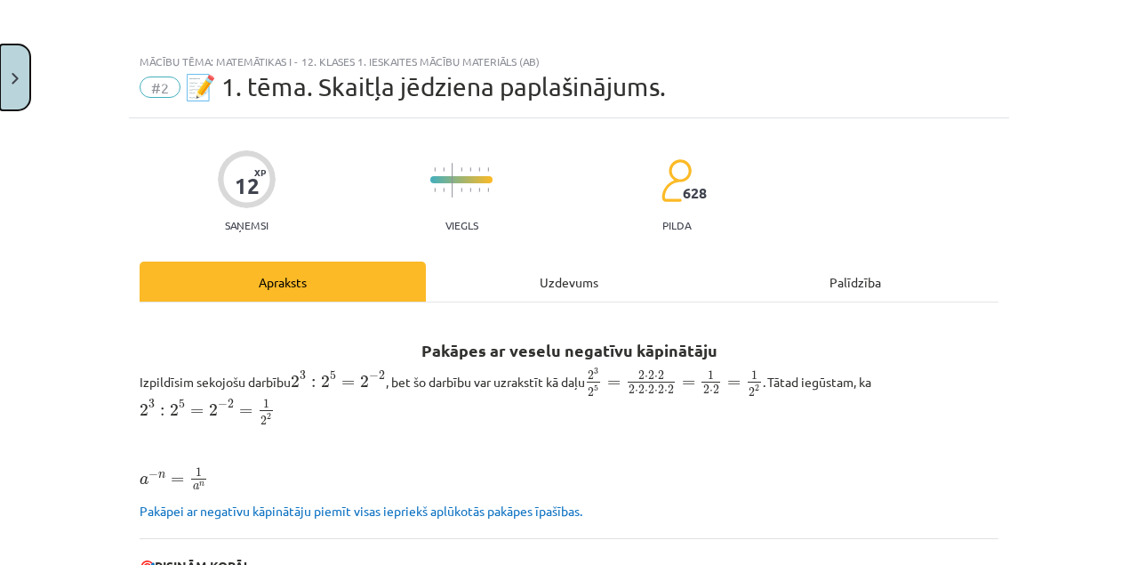 This screenshot has height=565, width=1138. What do you see at coordinates (569, 281) in the screenshot?
I see `div: Uzdevums` at bounding box center [569, 281].